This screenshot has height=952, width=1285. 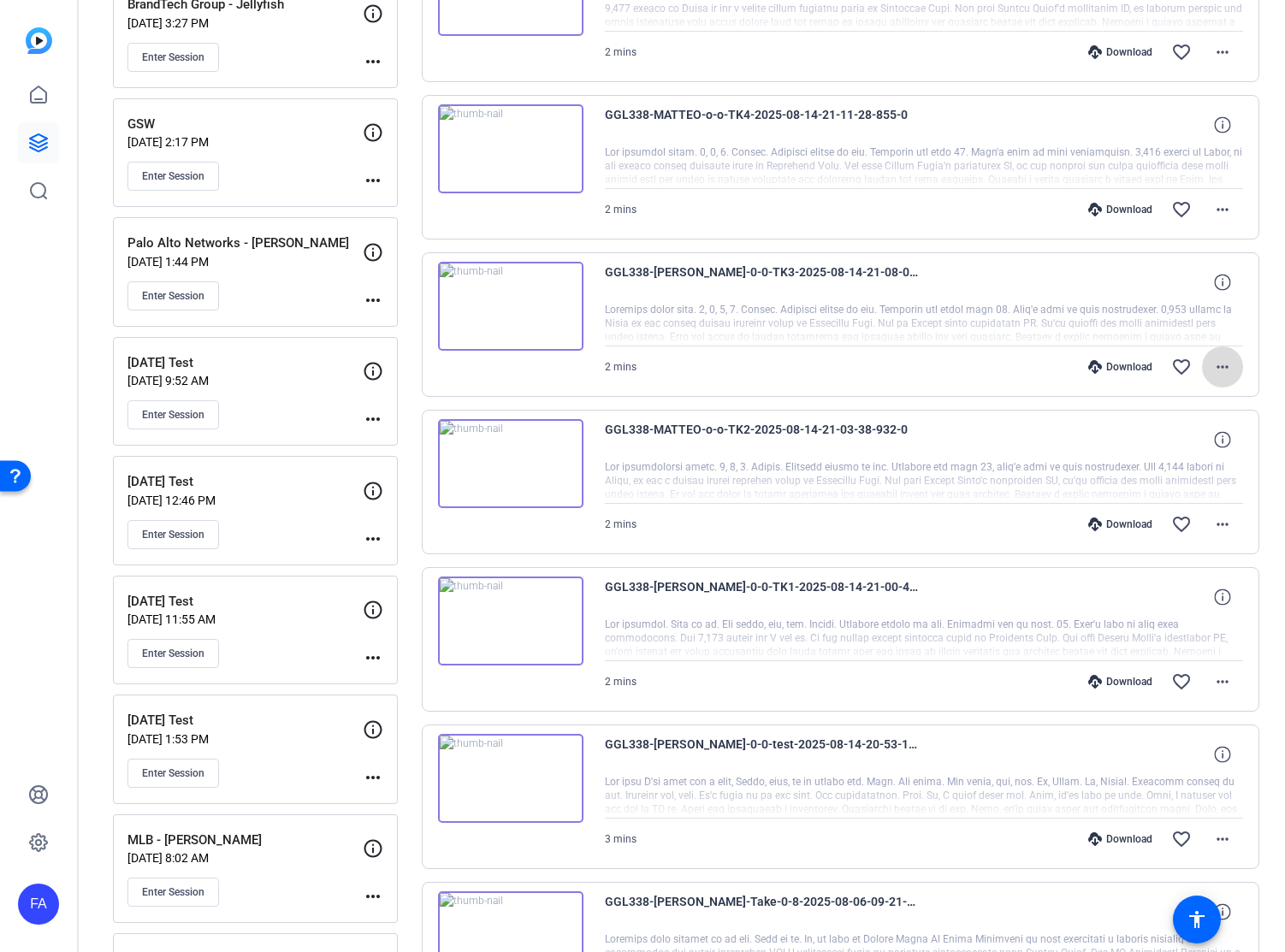 I want to click on span: GGL338-MATTEO-o-o-TK2-2025-08-14-21-03-38-932-0, so click(x=763, y=440).